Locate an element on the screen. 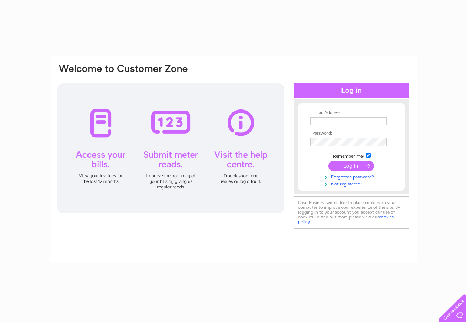 Image resolution: width=466 pixels, height=322 pixels. a: Forgotten password? is located at coordinates (352, 176).